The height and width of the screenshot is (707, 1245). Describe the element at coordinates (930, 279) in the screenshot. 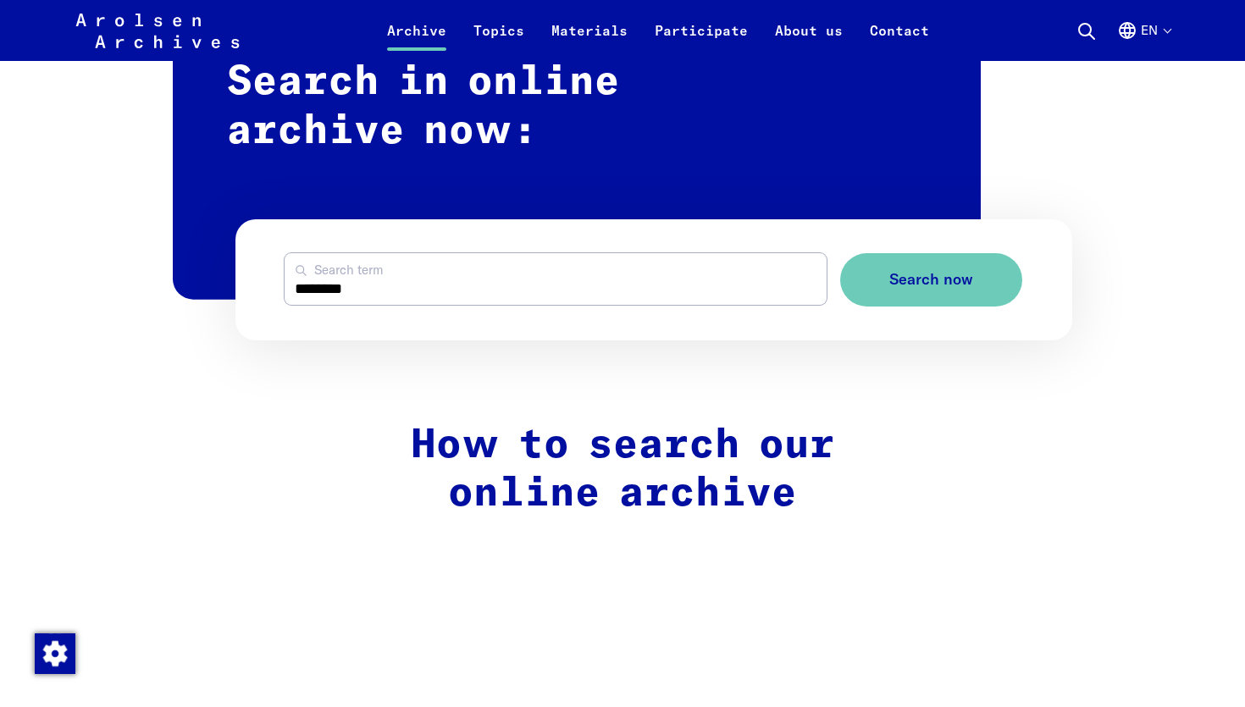

I see `button: Search now` at that location.